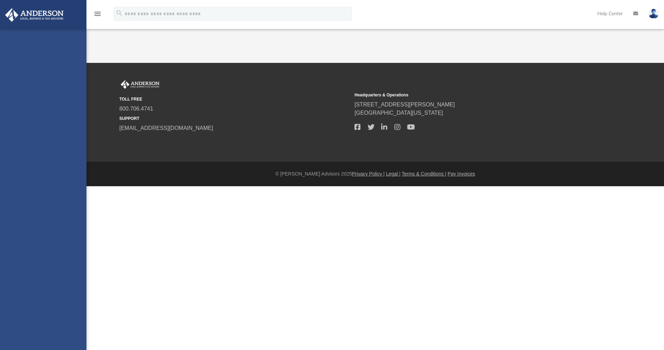 The image size is (664, 350). Describe the element at coordinates (235, 119) in the screenshot. I see `small: SUPPORT` at that location.